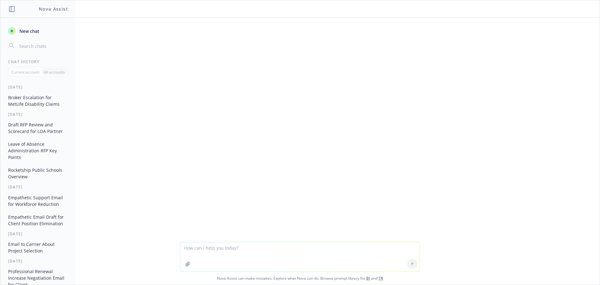  What do you see at coordinates (300, 278) in the screenshot?
I see `span: Nova Assist can make mistakes. Explore what Nova can do: Browse prompt library for and` at bounding box center [300, 278].